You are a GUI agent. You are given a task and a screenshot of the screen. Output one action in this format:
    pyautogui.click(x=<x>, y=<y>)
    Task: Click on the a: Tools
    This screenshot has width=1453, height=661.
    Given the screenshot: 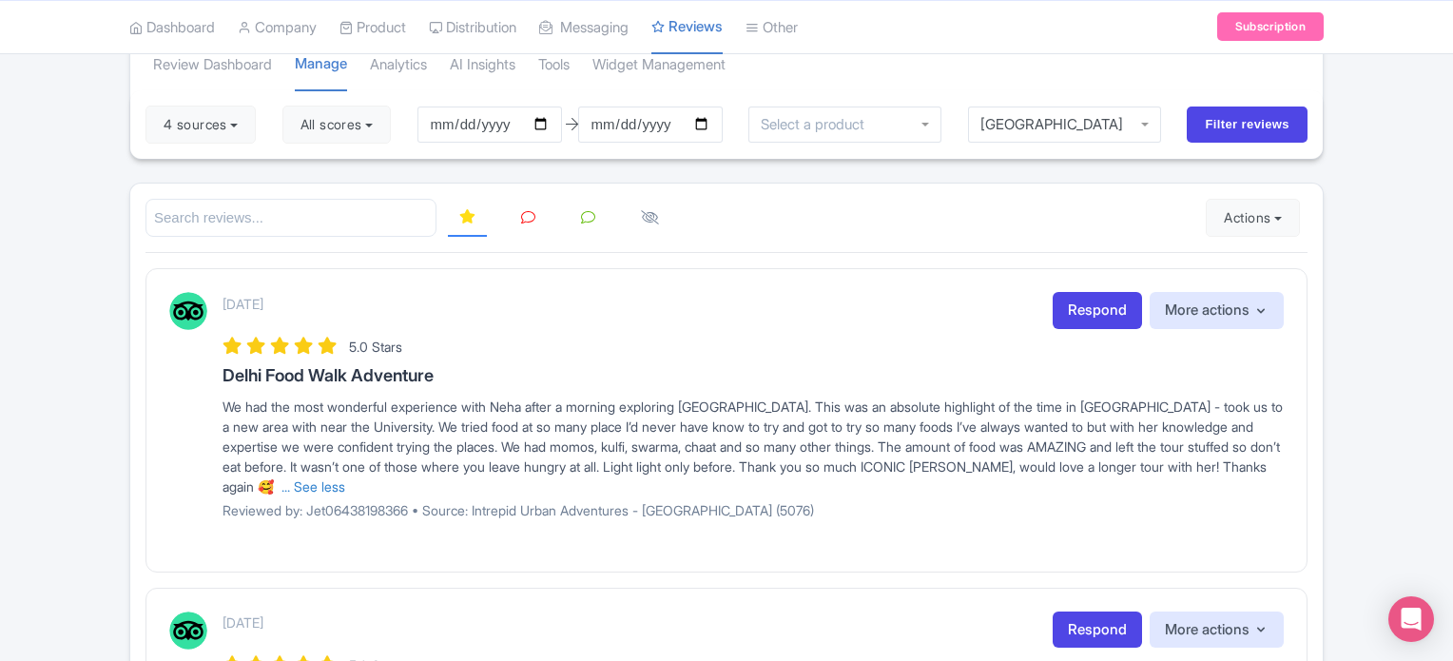 What is the action you would take?
    pyautogui.click(x=554, y=65)
    